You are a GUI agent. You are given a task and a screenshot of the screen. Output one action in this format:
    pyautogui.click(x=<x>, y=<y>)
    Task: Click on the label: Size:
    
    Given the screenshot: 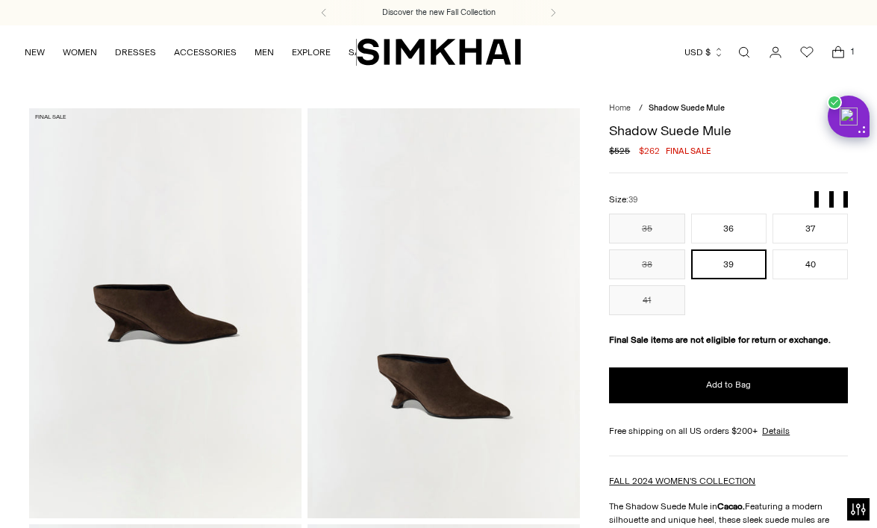 What is the action you would take?
    pyautogui.click(x=623, y=199)
    